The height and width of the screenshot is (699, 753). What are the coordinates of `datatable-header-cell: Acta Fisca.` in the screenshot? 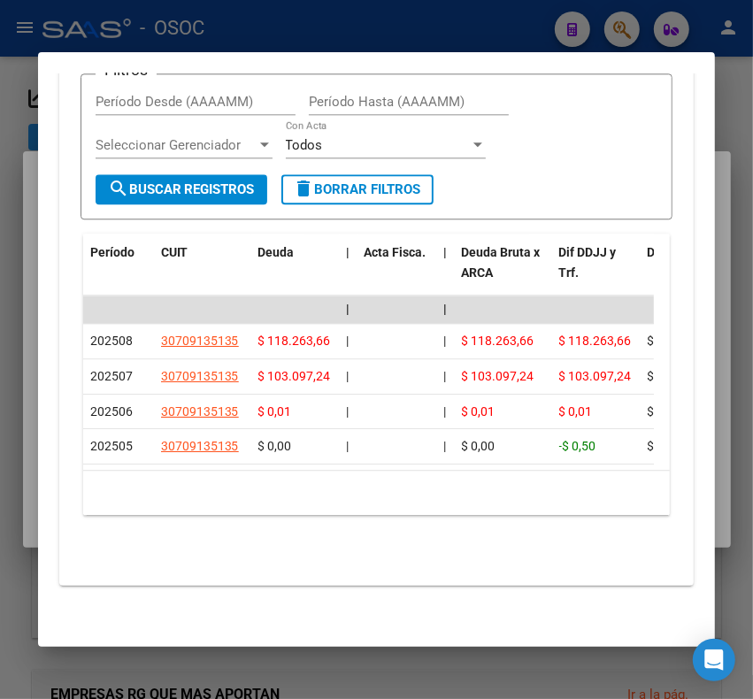 It's located at (397, 272).